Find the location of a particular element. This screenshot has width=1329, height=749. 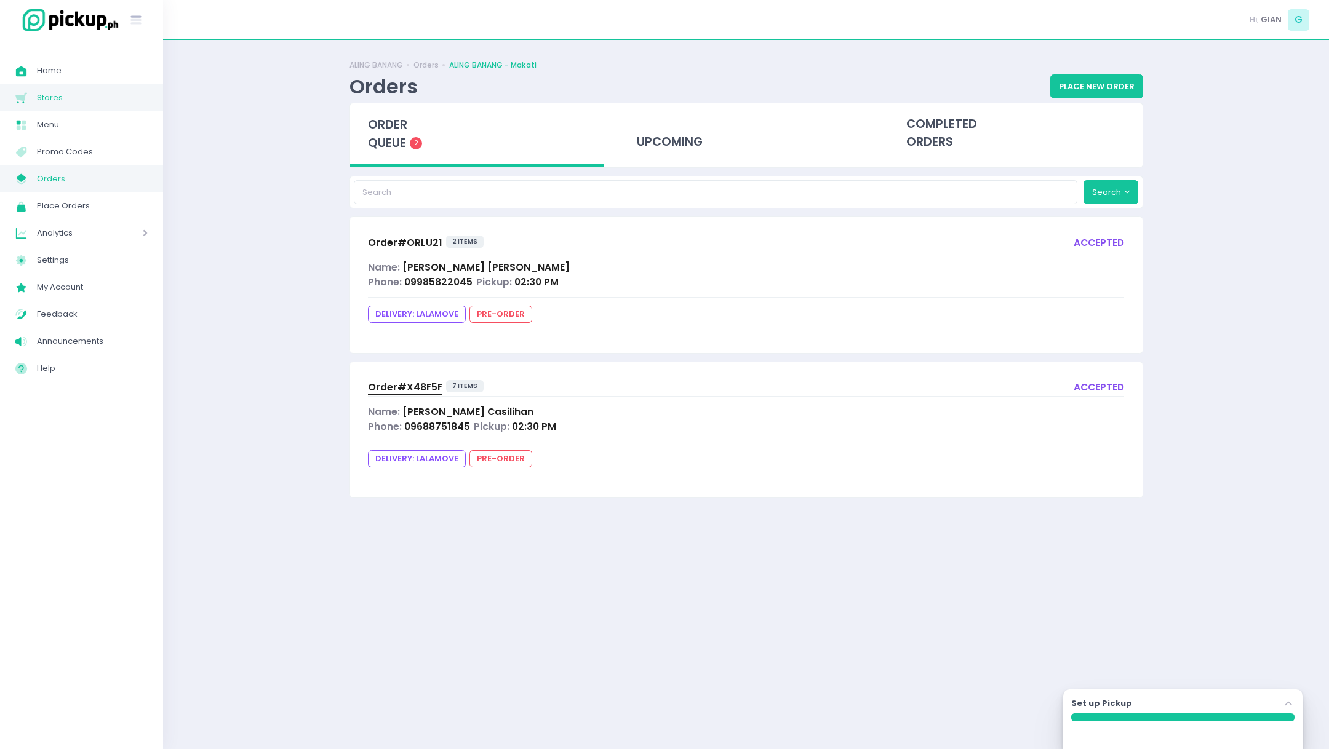

span: Hi, is located at coordinates (1254, 20).